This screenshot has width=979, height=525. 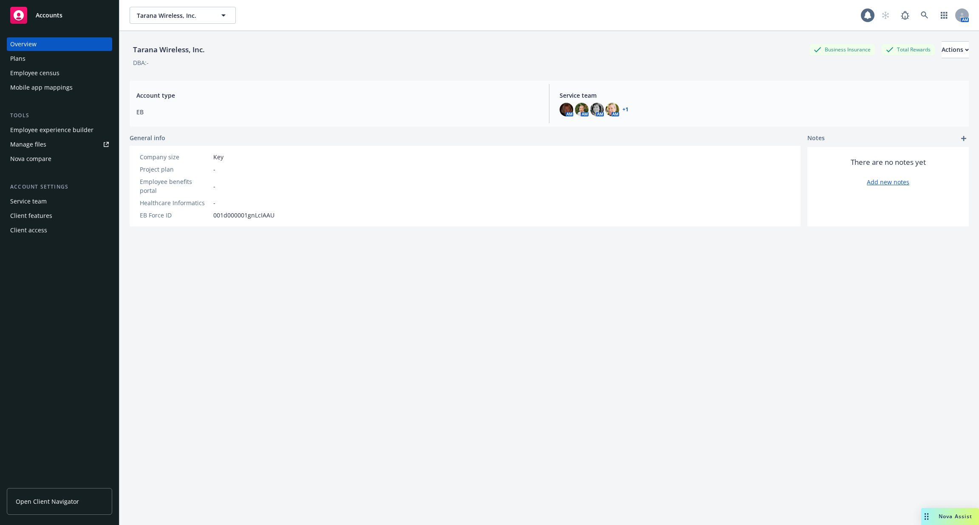 I want to click on a: Client access, so click(x=60, y=230).